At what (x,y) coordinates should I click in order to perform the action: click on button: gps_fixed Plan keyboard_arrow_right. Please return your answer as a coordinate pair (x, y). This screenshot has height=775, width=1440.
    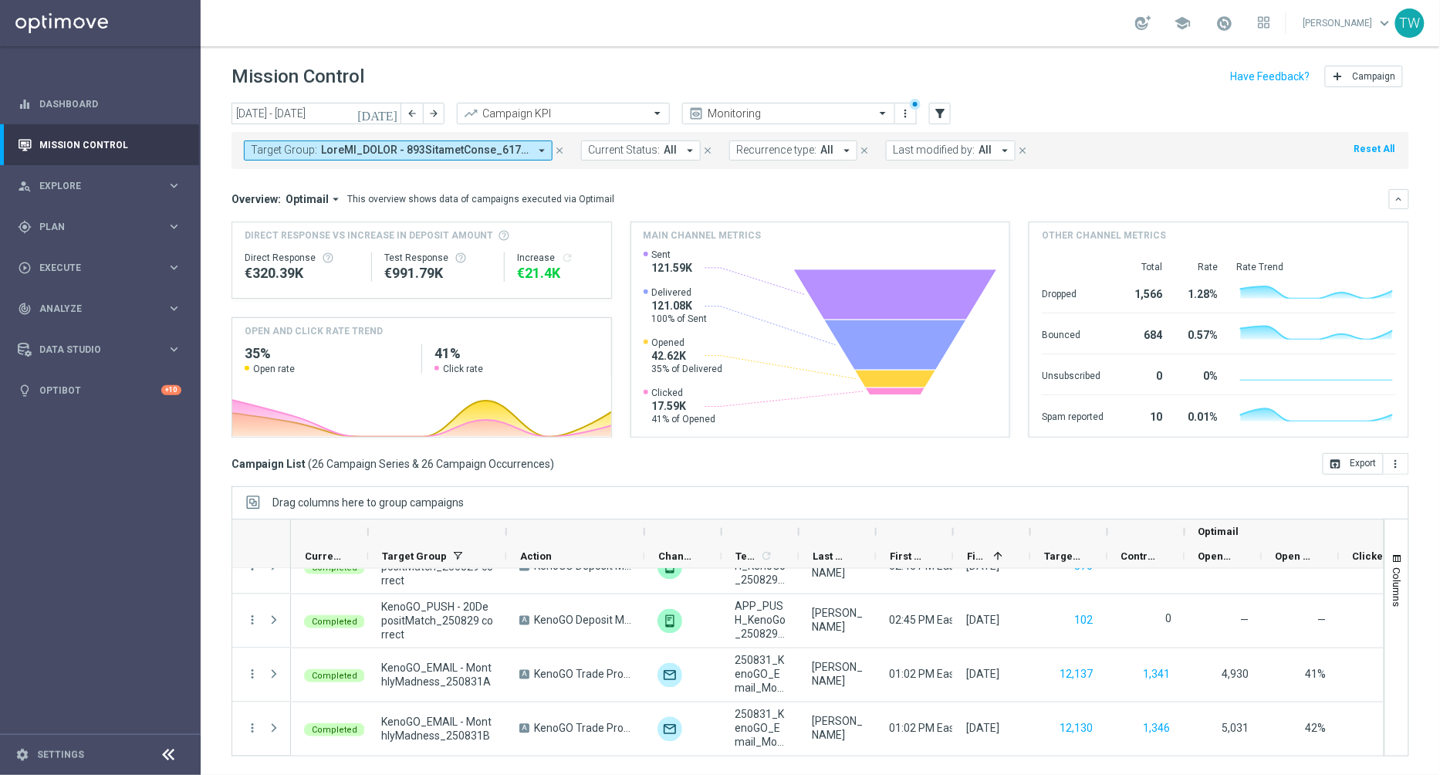
    Looking at the image, I should click on (100, 227).